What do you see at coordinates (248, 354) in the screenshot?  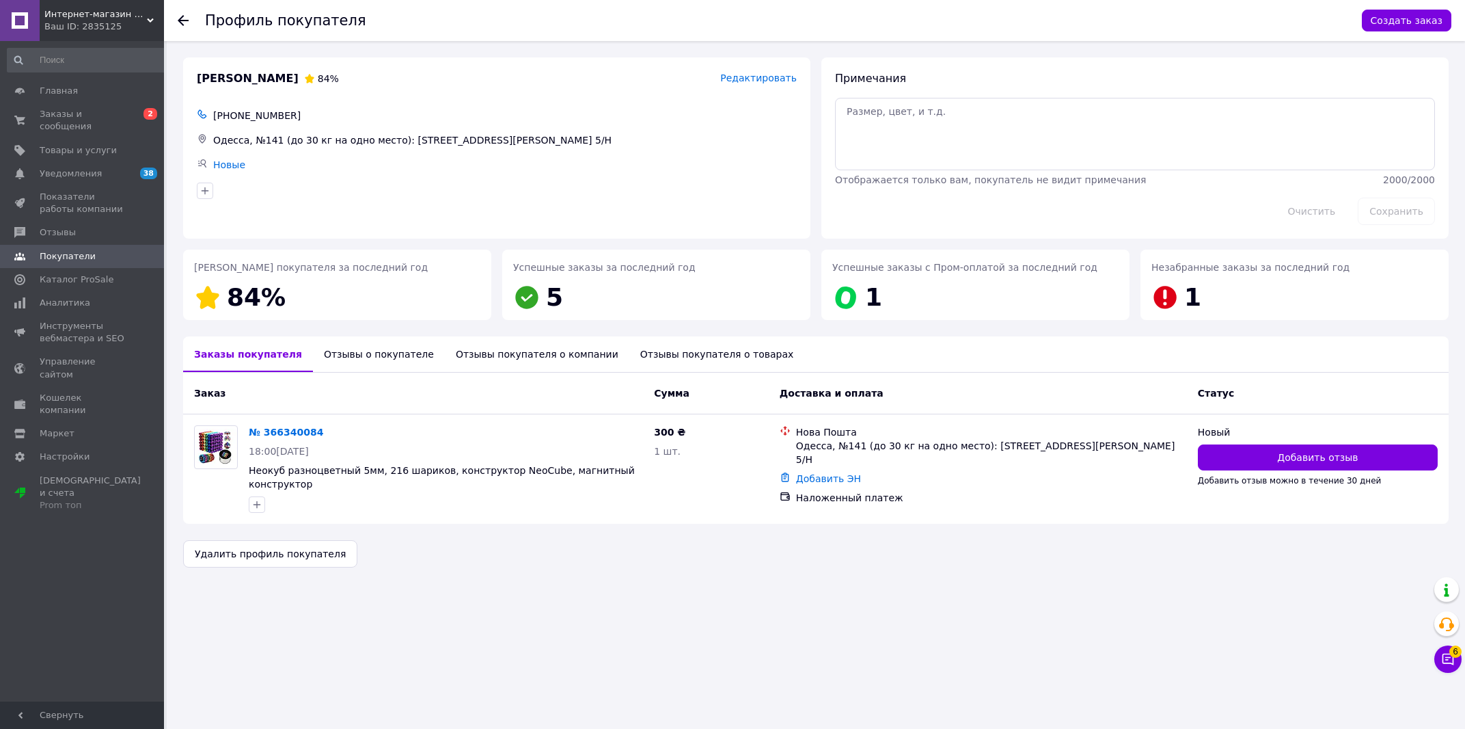 I see `div: Заказы покупателя` at bounding box center [248, 354].